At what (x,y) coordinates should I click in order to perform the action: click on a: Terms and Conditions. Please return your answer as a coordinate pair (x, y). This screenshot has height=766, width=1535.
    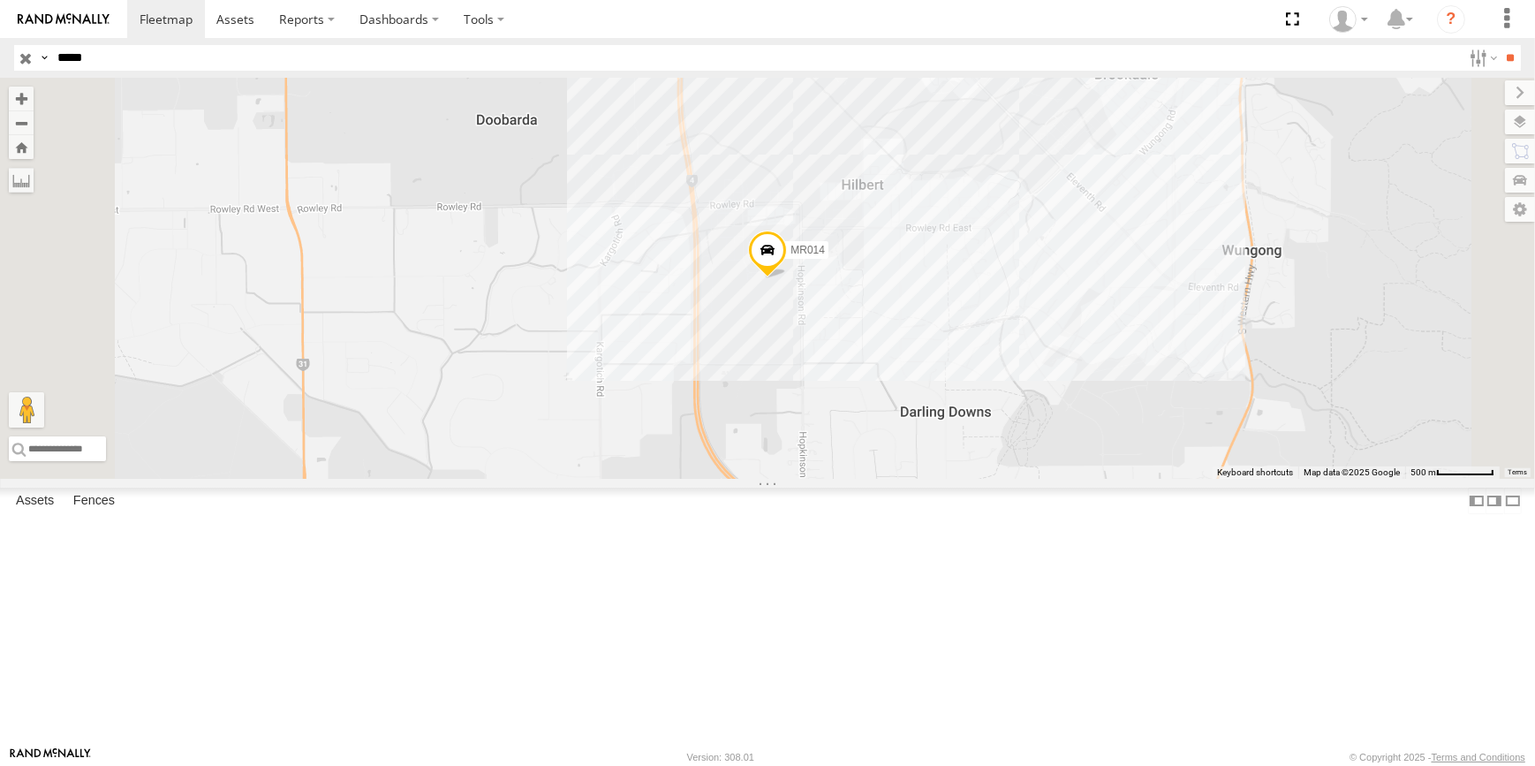
    Looking at the image, I should click on (1478, 757).